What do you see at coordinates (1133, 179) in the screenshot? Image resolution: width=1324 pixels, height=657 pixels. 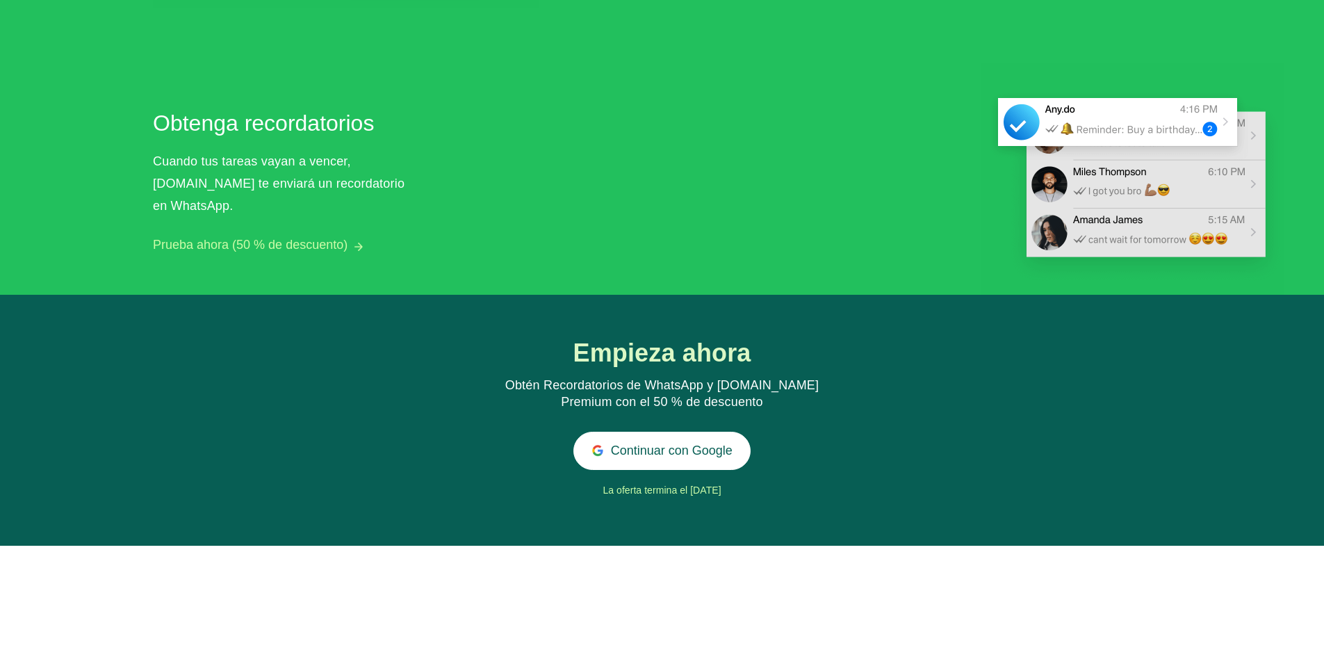 I see `img: Obtener Recordatorios en WhatsApp` at bounding box center [1133, 179].